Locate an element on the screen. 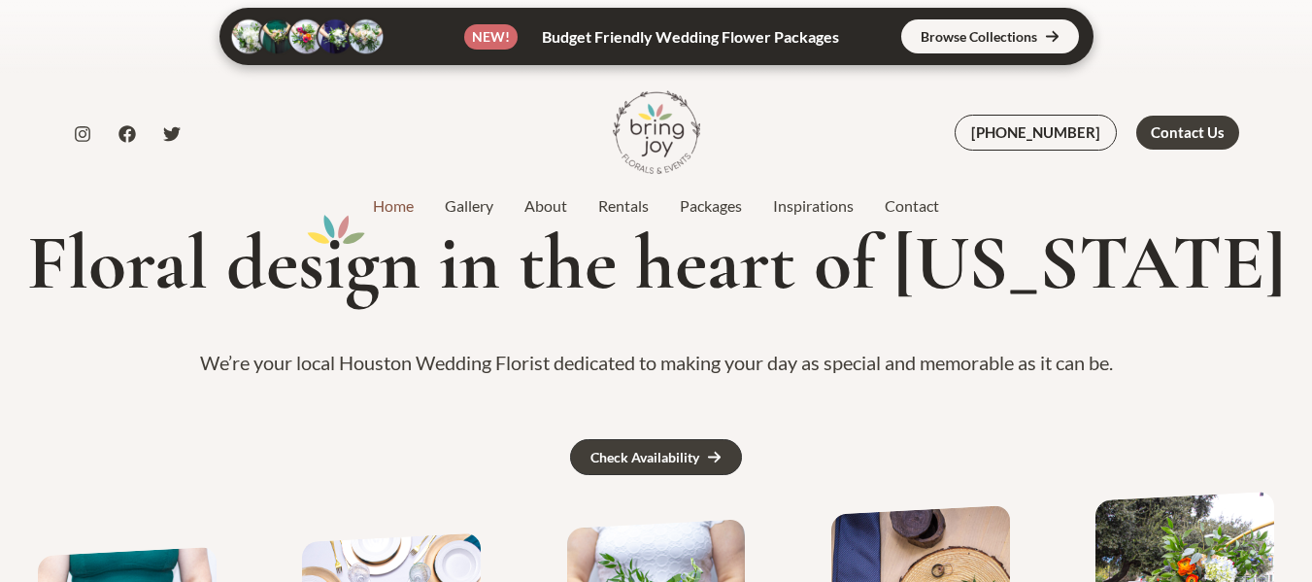 The height and width of the screenshot is (582, 1312). img: Bring Joy is located at coordinates (656, 132).